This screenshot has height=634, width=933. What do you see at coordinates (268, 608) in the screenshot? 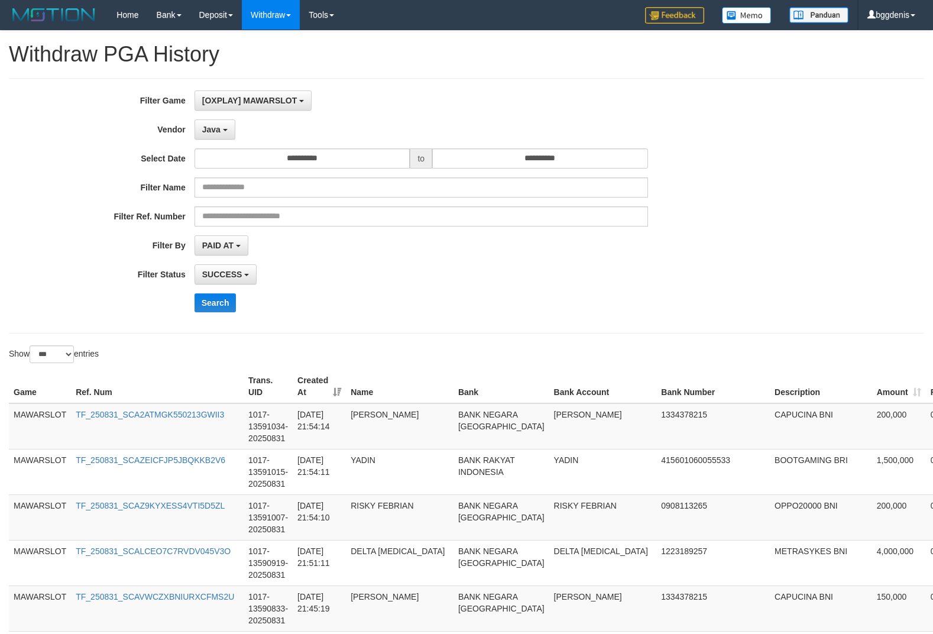
I see `td: 1017-13590833-20250831` at bounding box center [268, 608].